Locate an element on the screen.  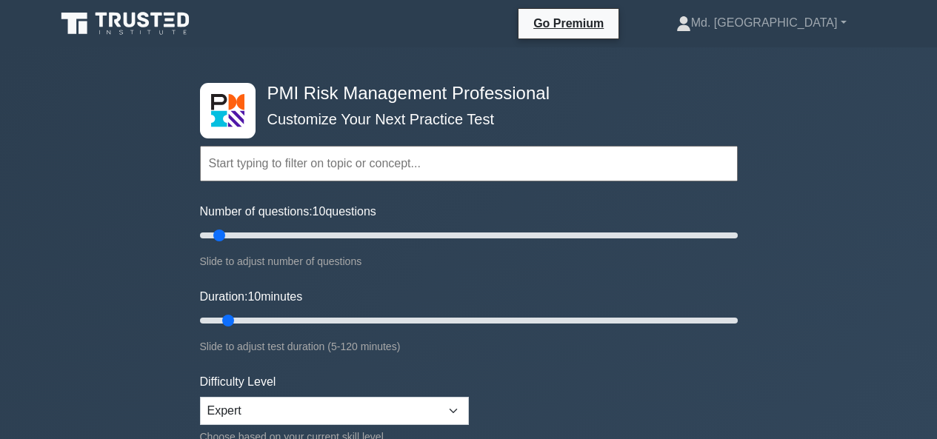
input: Start typing to filter on topic or concept... is located at coordinates (469, 164).